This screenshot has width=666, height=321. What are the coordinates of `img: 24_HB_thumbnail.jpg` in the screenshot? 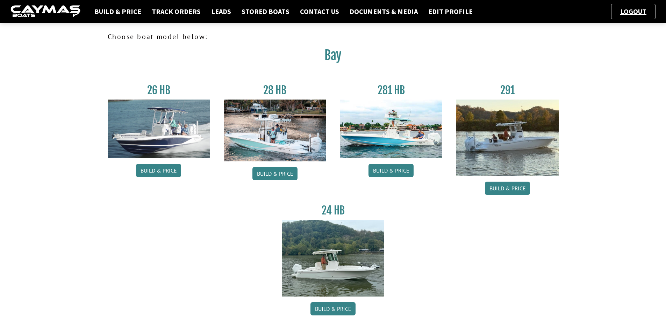 It's located at (333, 258).